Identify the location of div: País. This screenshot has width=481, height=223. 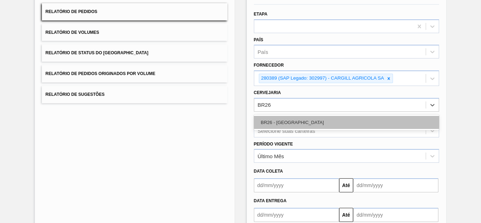
(263, 52).